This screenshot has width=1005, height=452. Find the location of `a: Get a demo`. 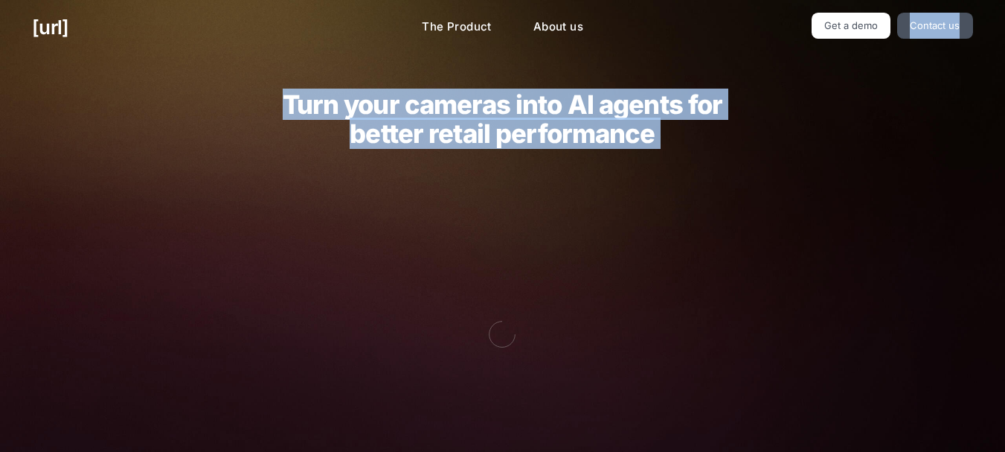

a: Get a demo is located at coordinates (851, 25).